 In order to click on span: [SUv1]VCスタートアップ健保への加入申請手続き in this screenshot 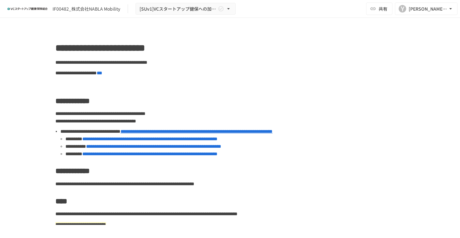, I will do `click(178, 9)`.